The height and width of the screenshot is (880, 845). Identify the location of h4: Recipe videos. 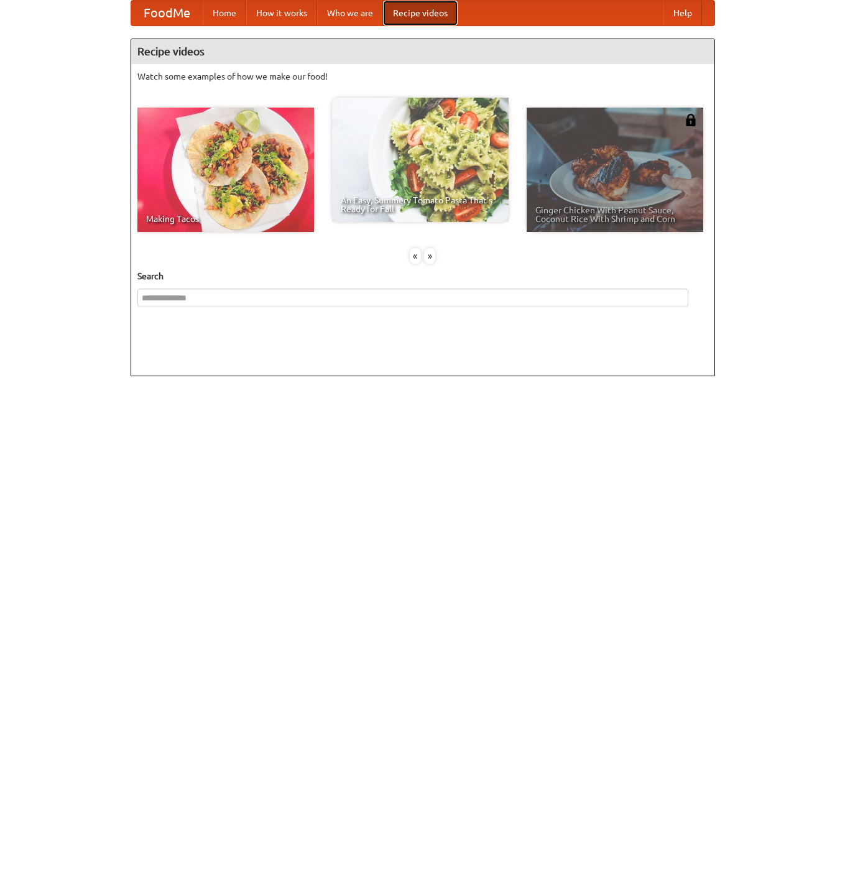
(423, 52).